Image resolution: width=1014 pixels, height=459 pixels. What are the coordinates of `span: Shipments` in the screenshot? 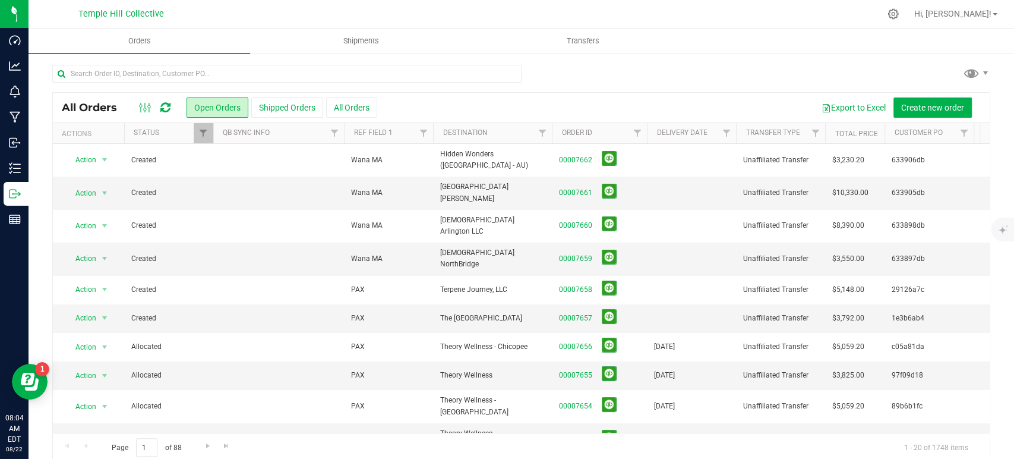 It's located at (361, 41).